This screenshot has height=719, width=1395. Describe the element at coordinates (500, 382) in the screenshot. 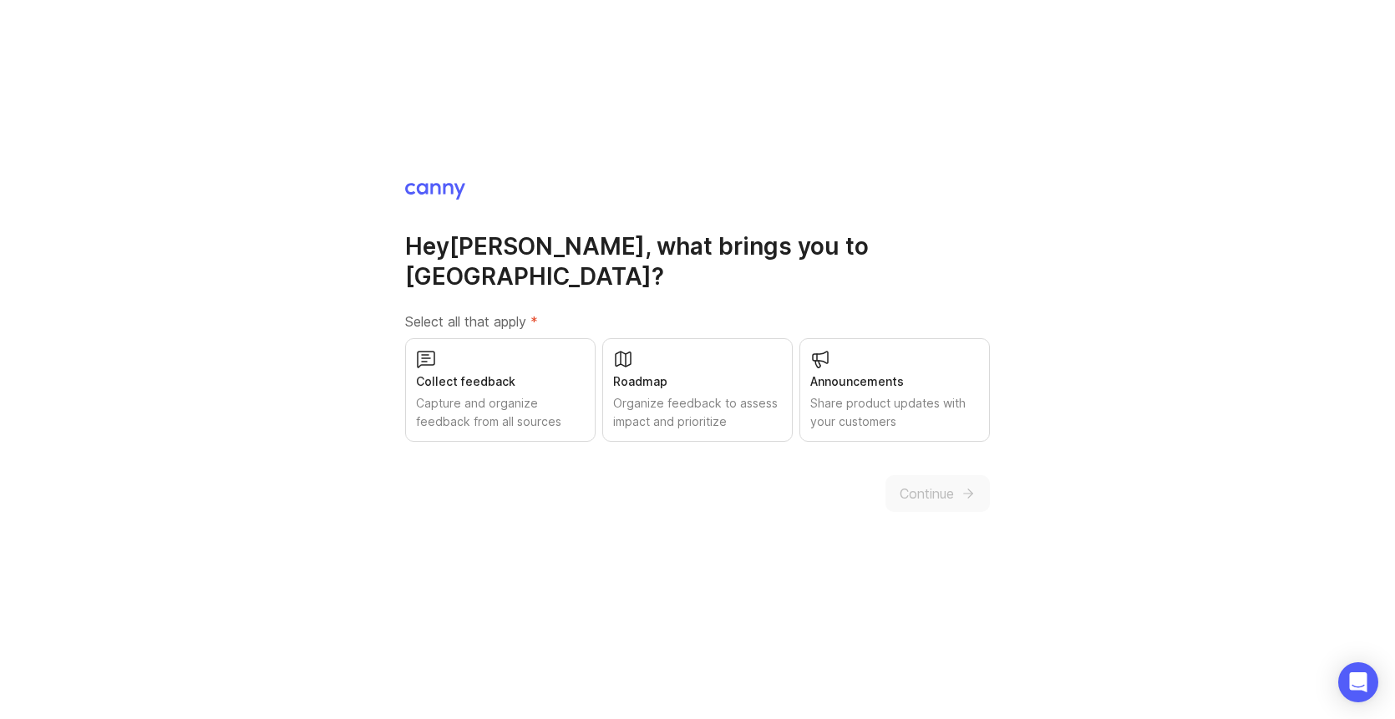

I see `div: Collect feedback` at that location.